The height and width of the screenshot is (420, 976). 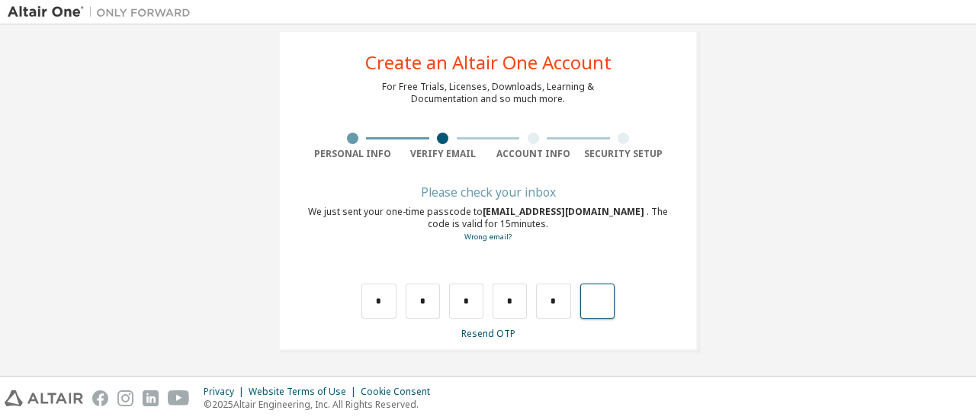 What do you see at coordinates (100, 398) in the screenshot?
I see `img: facebook.svg` at bounding box center [100, 398].